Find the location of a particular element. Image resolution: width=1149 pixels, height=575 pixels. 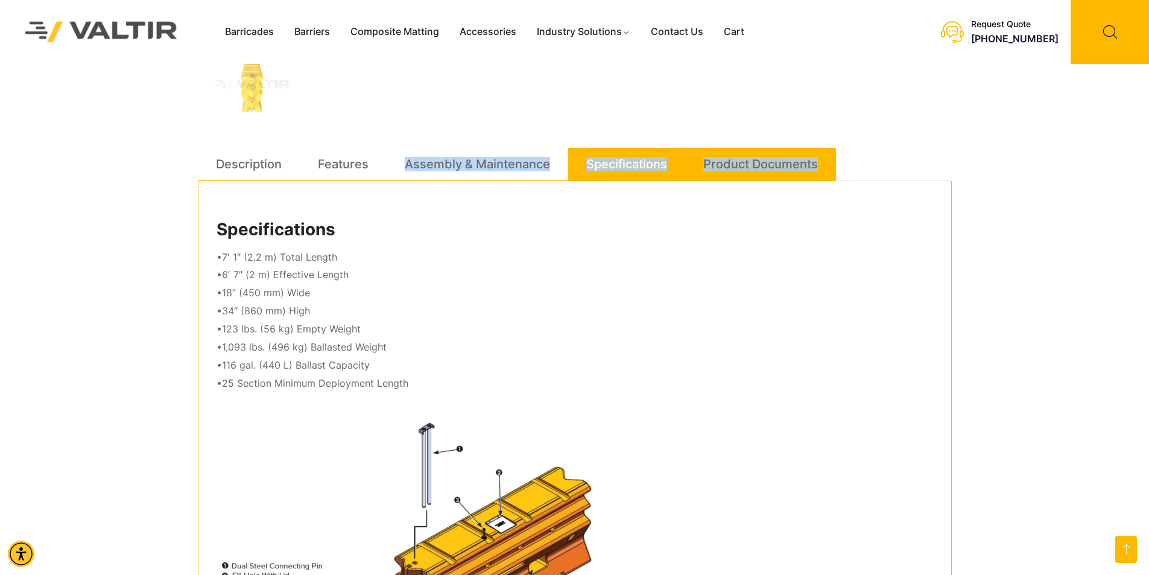

a: Cart is located at coordinates (734, 32).